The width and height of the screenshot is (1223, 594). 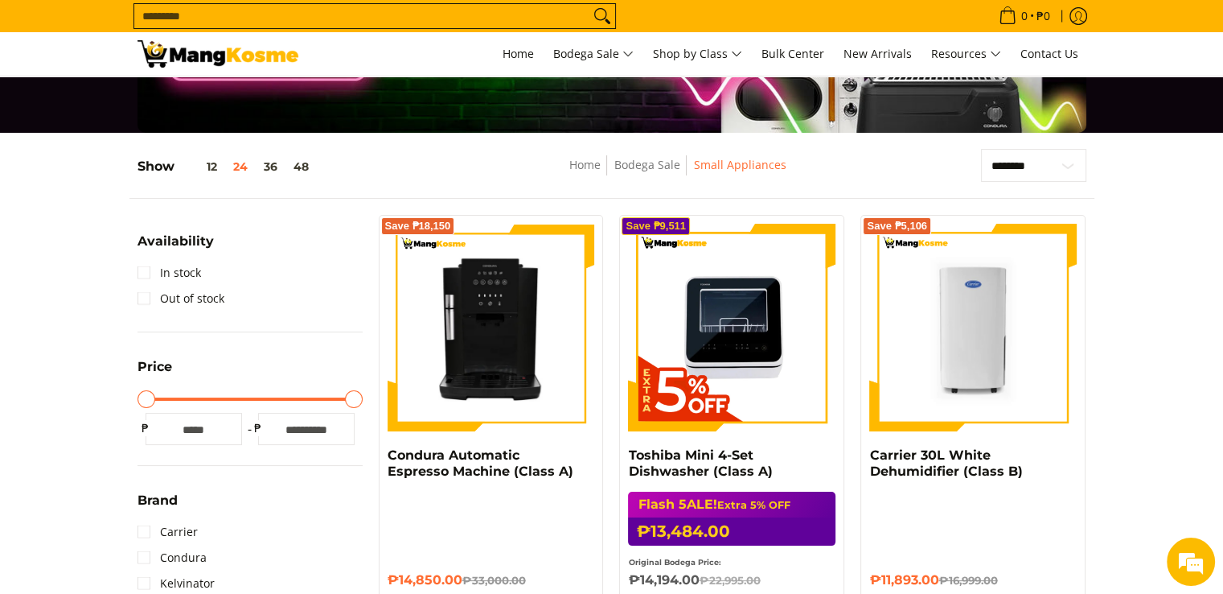 I want to click on small: Original Bodega Price:, so click(x=674, y=561).